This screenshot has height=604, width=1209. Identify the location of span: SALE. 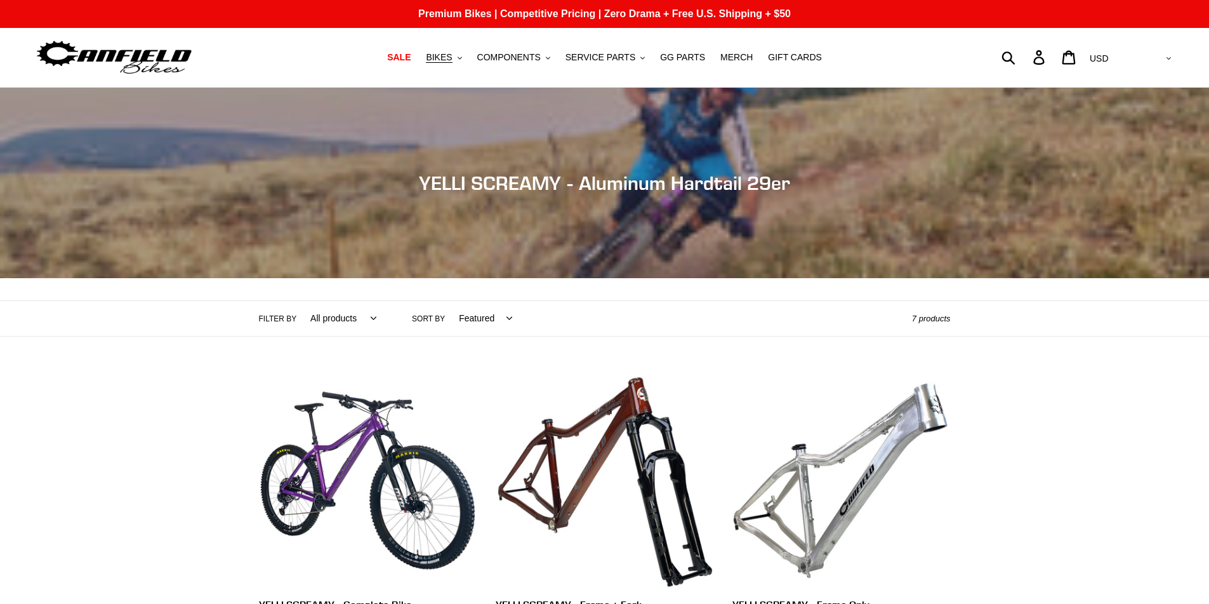
(399, 57).